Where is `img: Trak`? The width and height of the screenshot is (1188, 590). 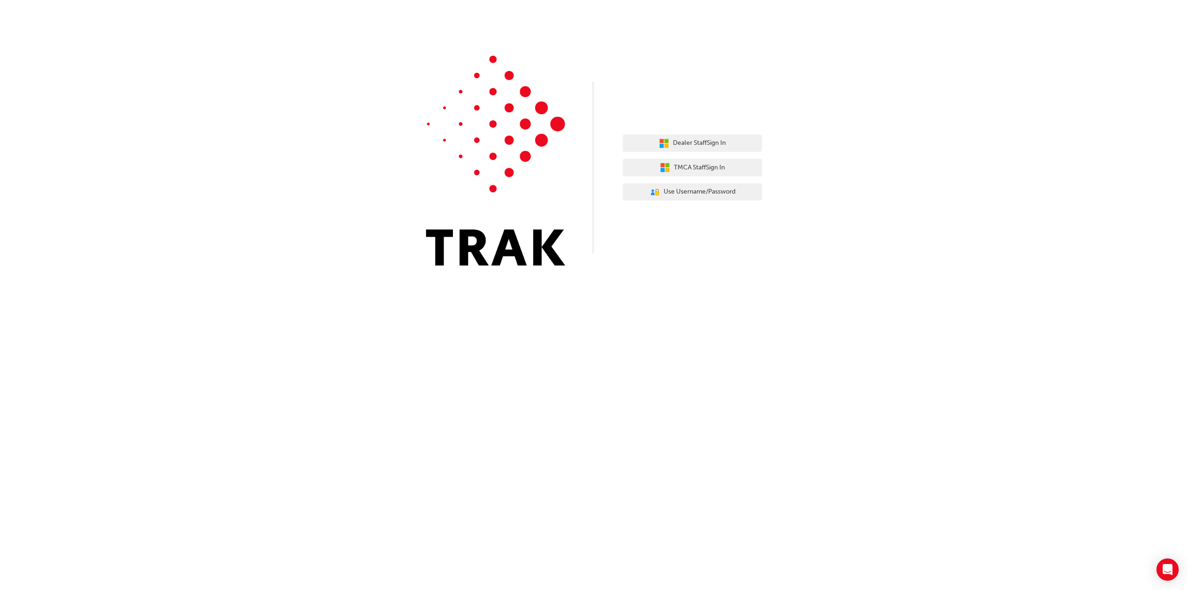
img: Trak is located at coordinates (496, 161).